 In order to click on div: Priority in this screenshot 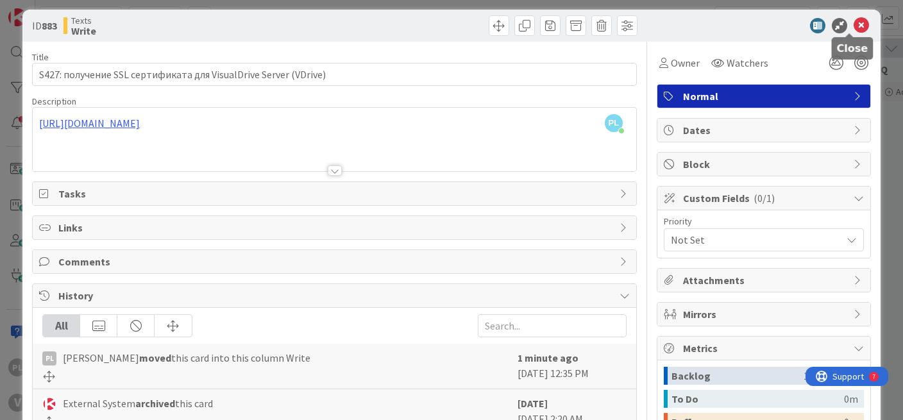, I will do `click(764, 221)`.